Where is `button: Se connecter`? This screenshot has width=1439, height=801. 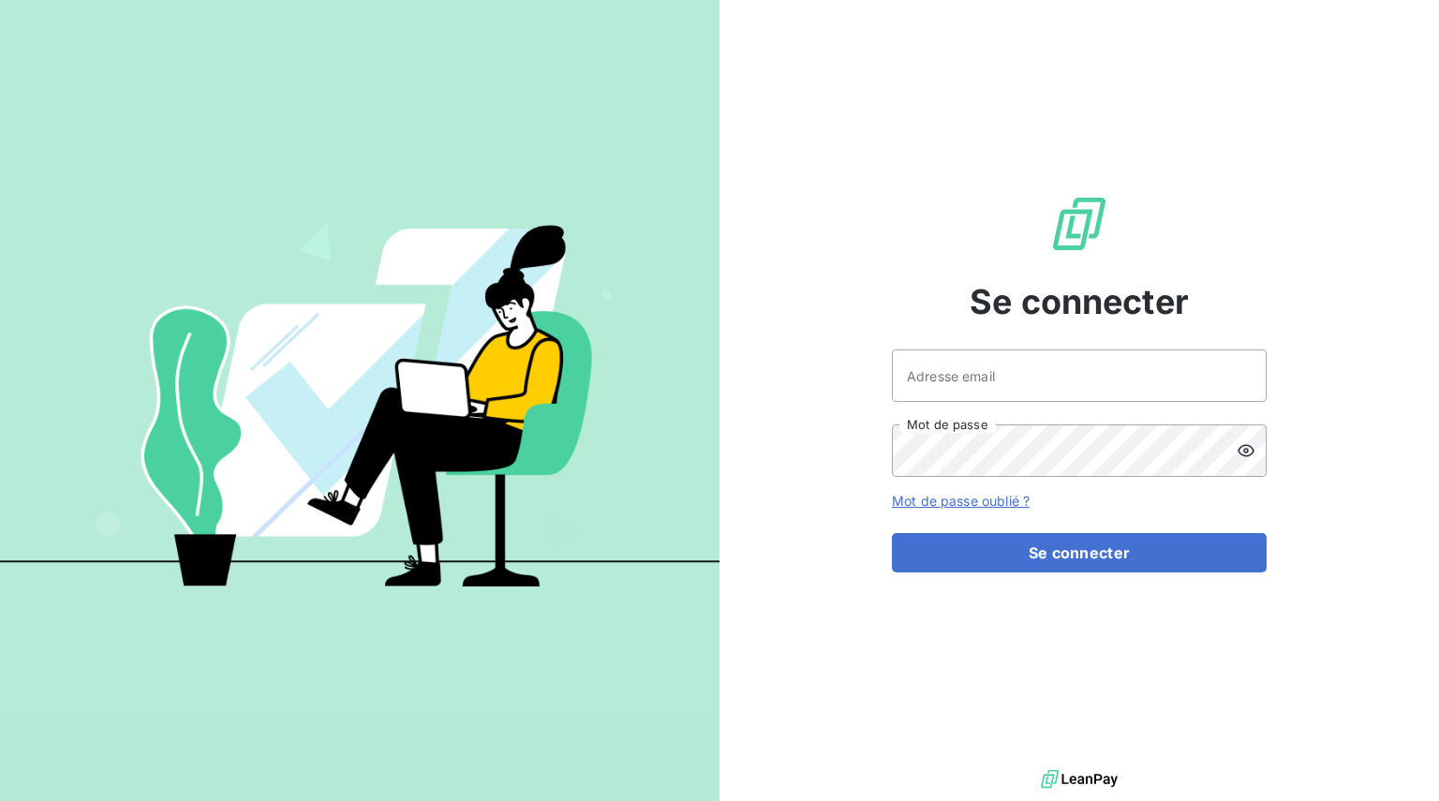
button: Se connecter is located at coordinates (1079, 553).